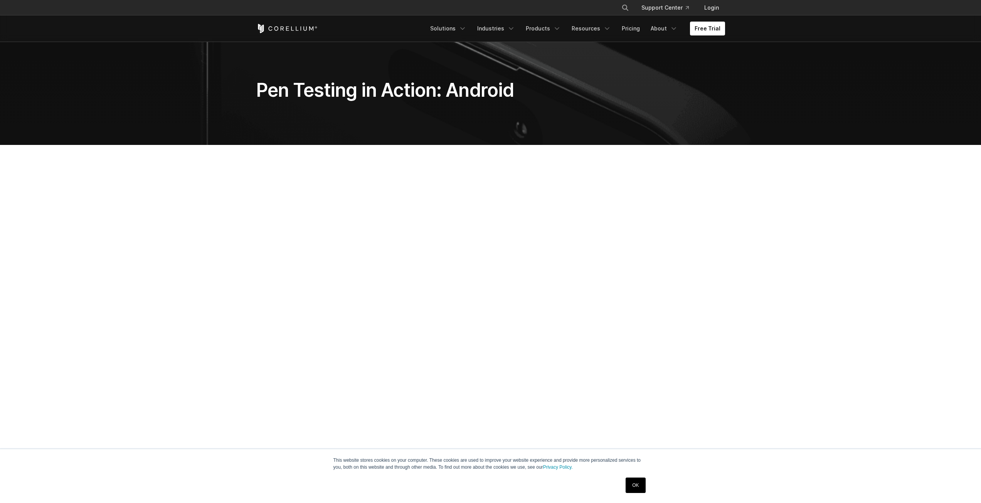 The width and height of the screenshot is (981, 503). Describe the element at coordinates (712, 8) in the screenshot. I see `a: Login` at that location.